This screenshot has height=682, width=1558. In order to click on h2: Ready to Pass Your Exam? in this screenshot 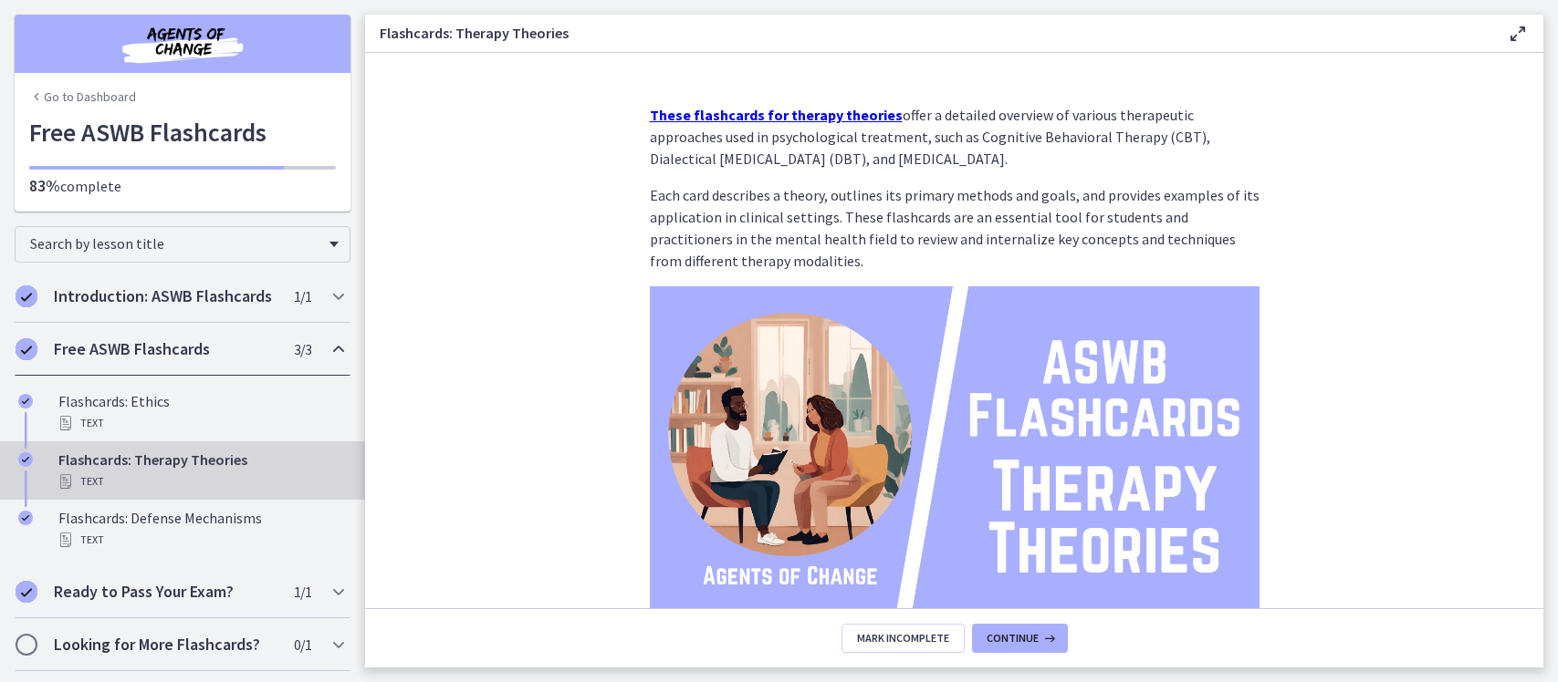, I will do `click(165, 592)`.